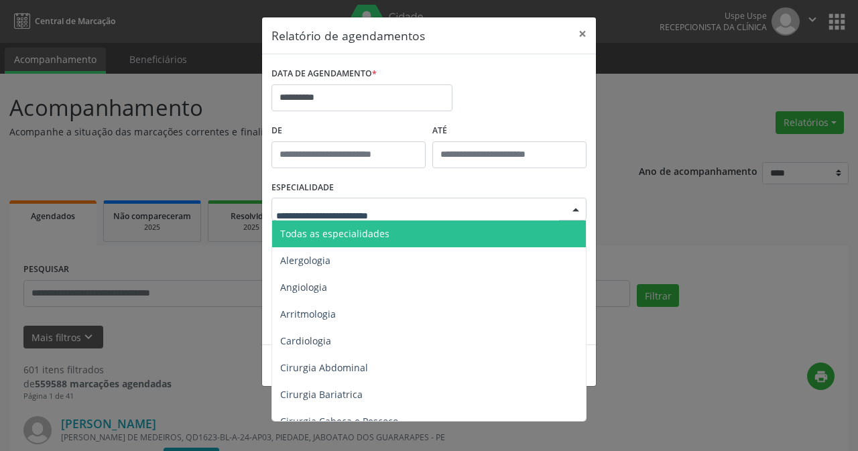 Image resolution: width=858 pixels, height=451 pixels. I want to click on label: ESPECIALIDADE, so click(302, 188).